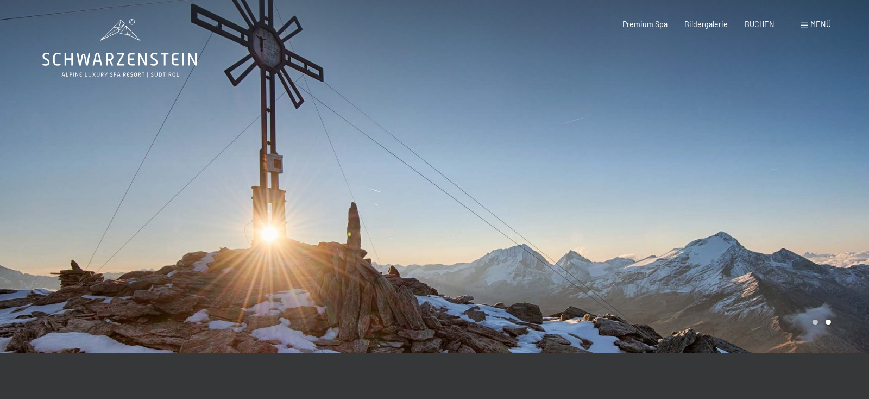 This screenshot has width=869, height=399. Describe the element at coordinates (820, 24) in the screenshot. I see `span: Menü` at that location.